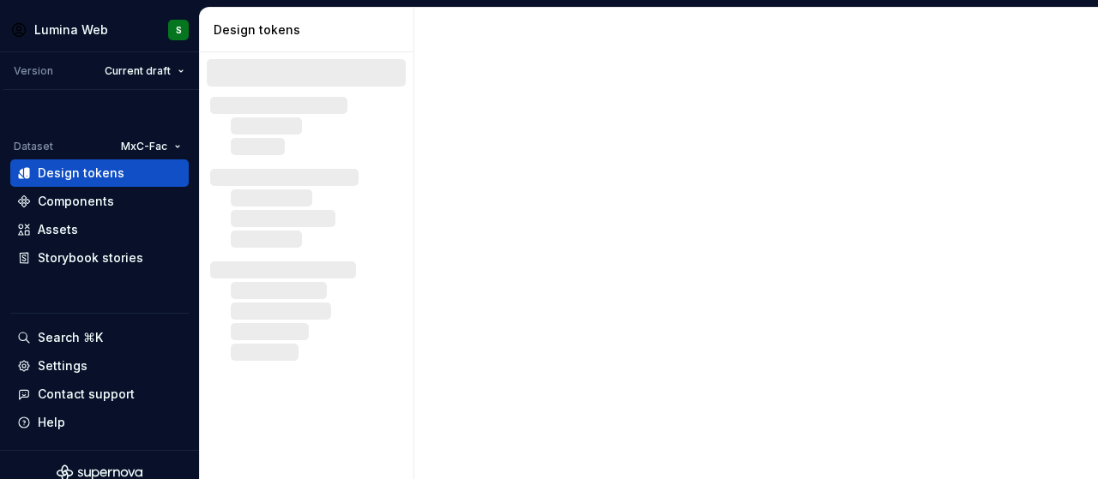  I want to click on a: Components, so click(99, 202).